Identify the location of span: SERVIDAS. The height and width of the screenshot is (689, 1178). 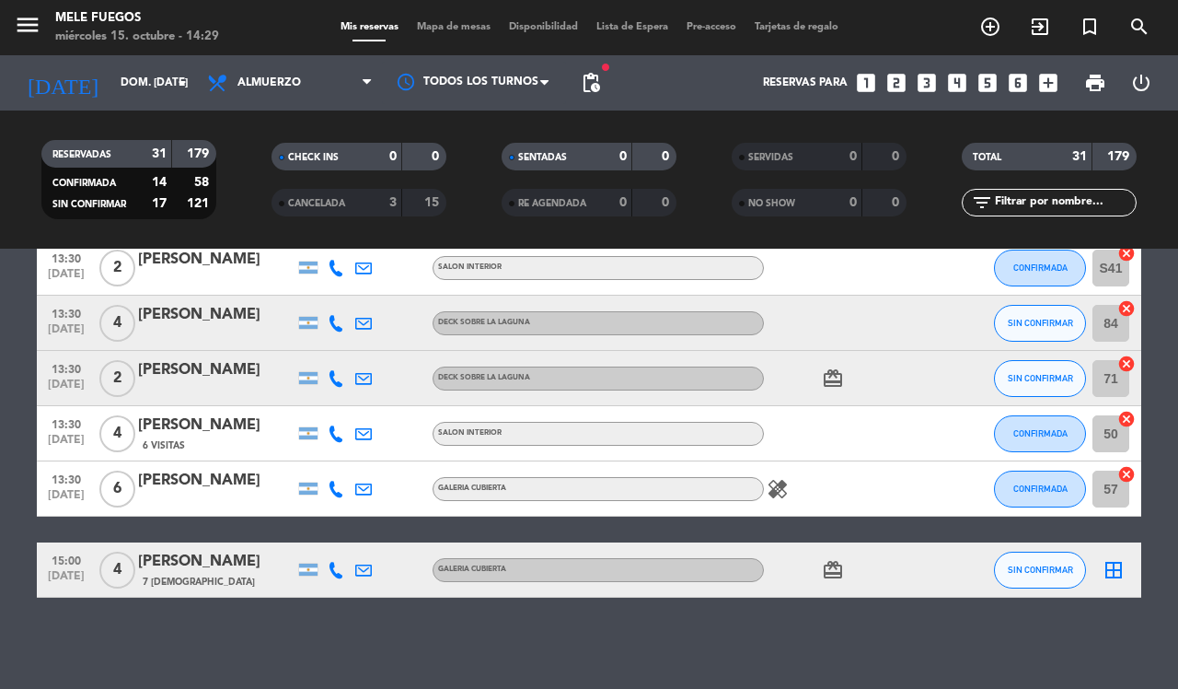
(771, 157).